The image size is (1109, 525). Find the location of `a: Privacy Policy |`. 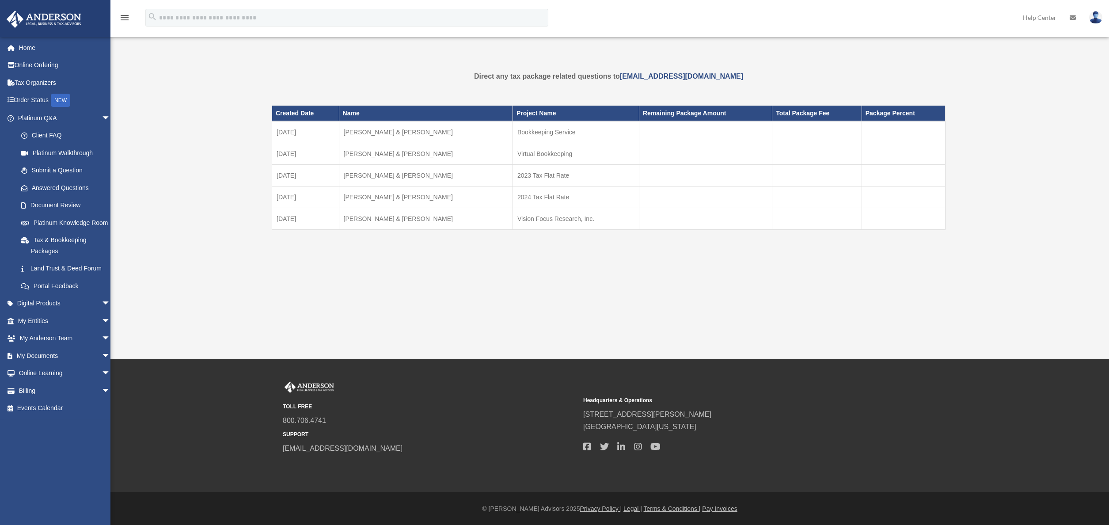

a: Privacy Policy | is located at coordinates (601, 508).